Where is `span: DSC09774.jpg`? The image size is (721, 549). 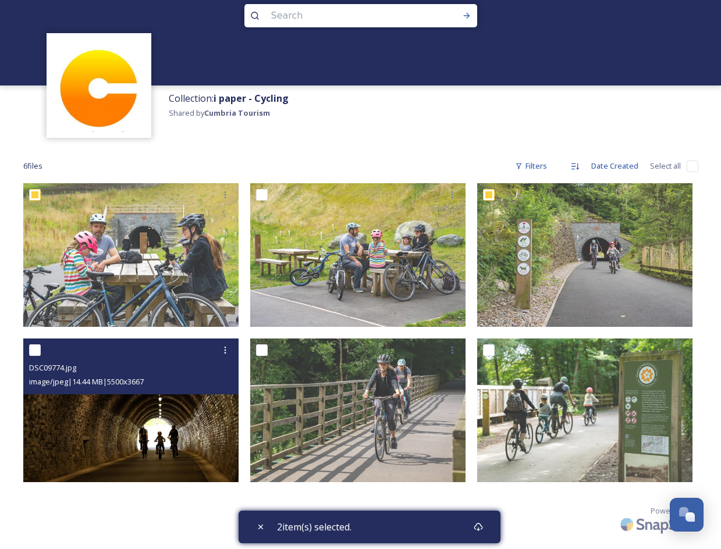
span: DSC09774.jpg is located at coordinates (52, 368).